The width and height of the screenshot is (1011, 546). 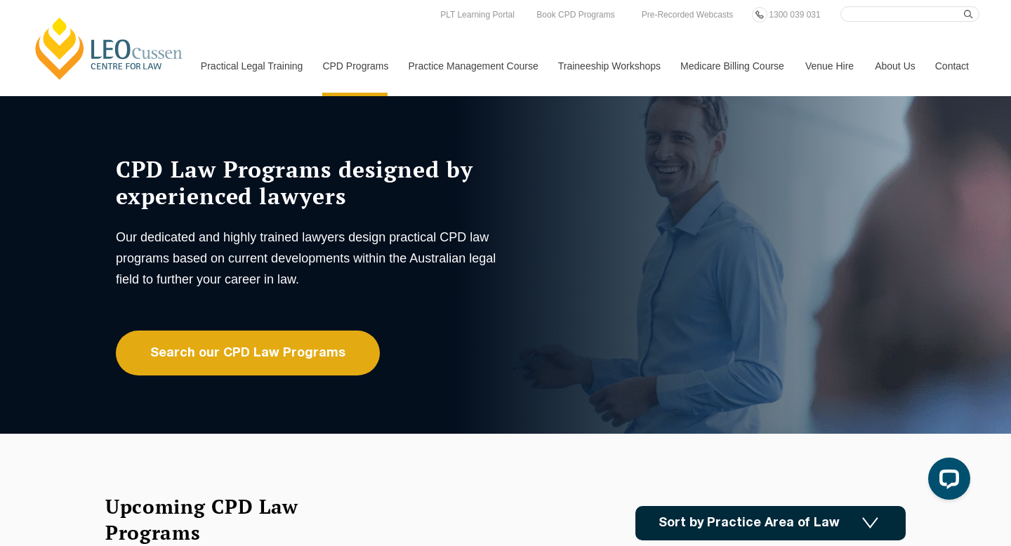 What do you see at coordinates (575, 15) in the screenshot?
I see `a: Book CPD Programs` at bounding box center [575, 15].